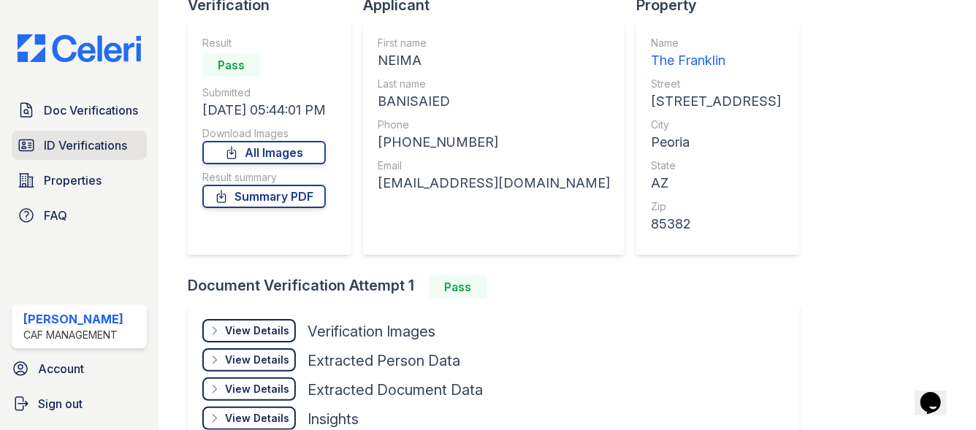 This screenshot has height=430, width=976. I want to click on div: City, so click(716, 125).